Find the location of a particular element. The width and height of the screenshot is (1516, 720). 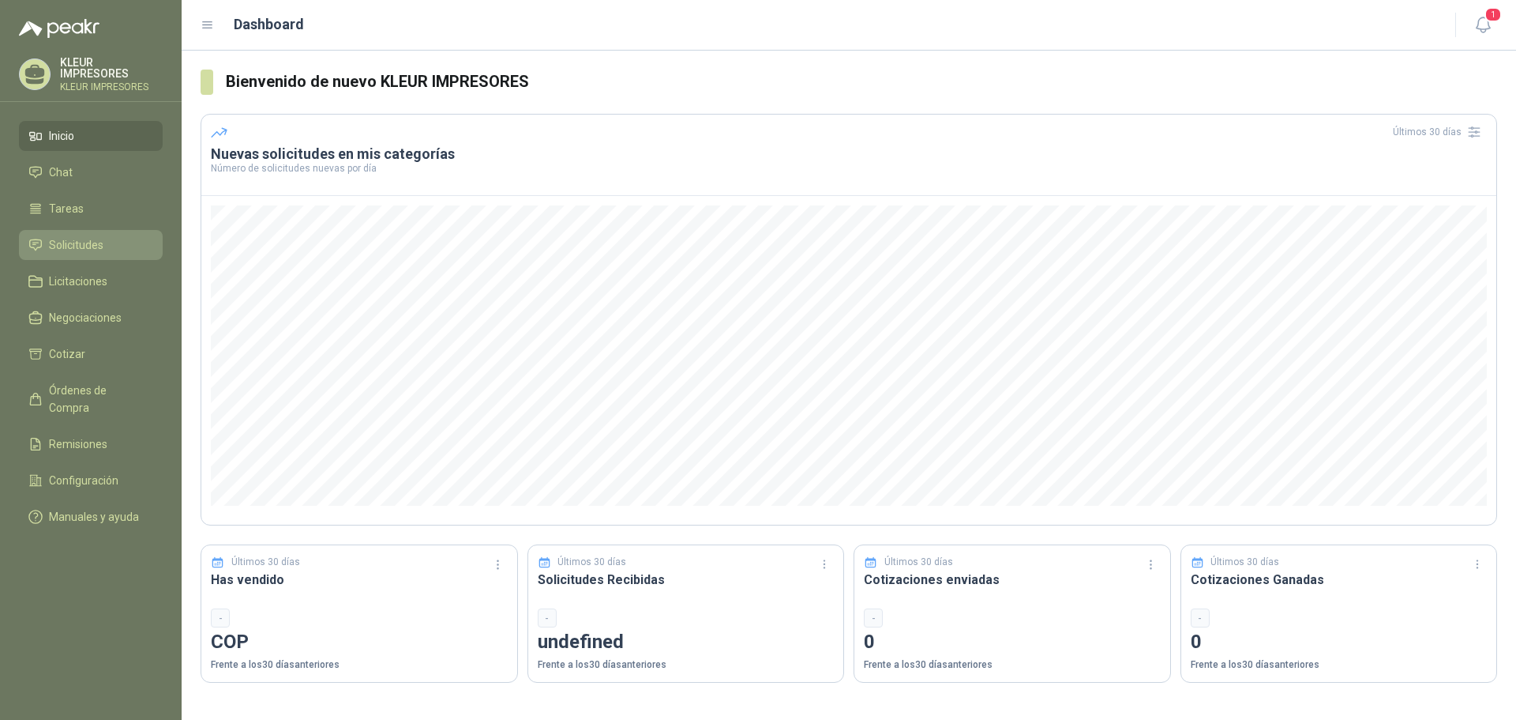

span: Órdenes de Compra is located at coordinates (98, 399).